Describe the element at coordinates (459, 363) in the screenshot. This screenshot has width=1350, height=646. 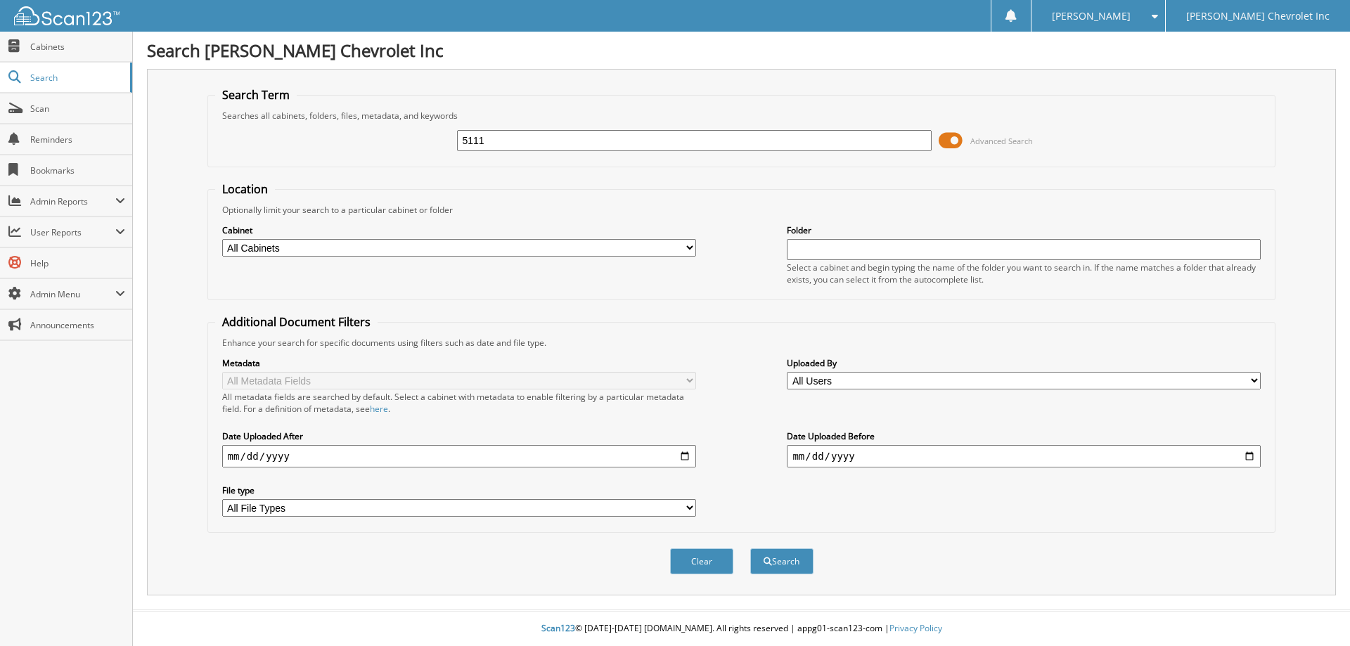
I see `label: Metadata` at that location.